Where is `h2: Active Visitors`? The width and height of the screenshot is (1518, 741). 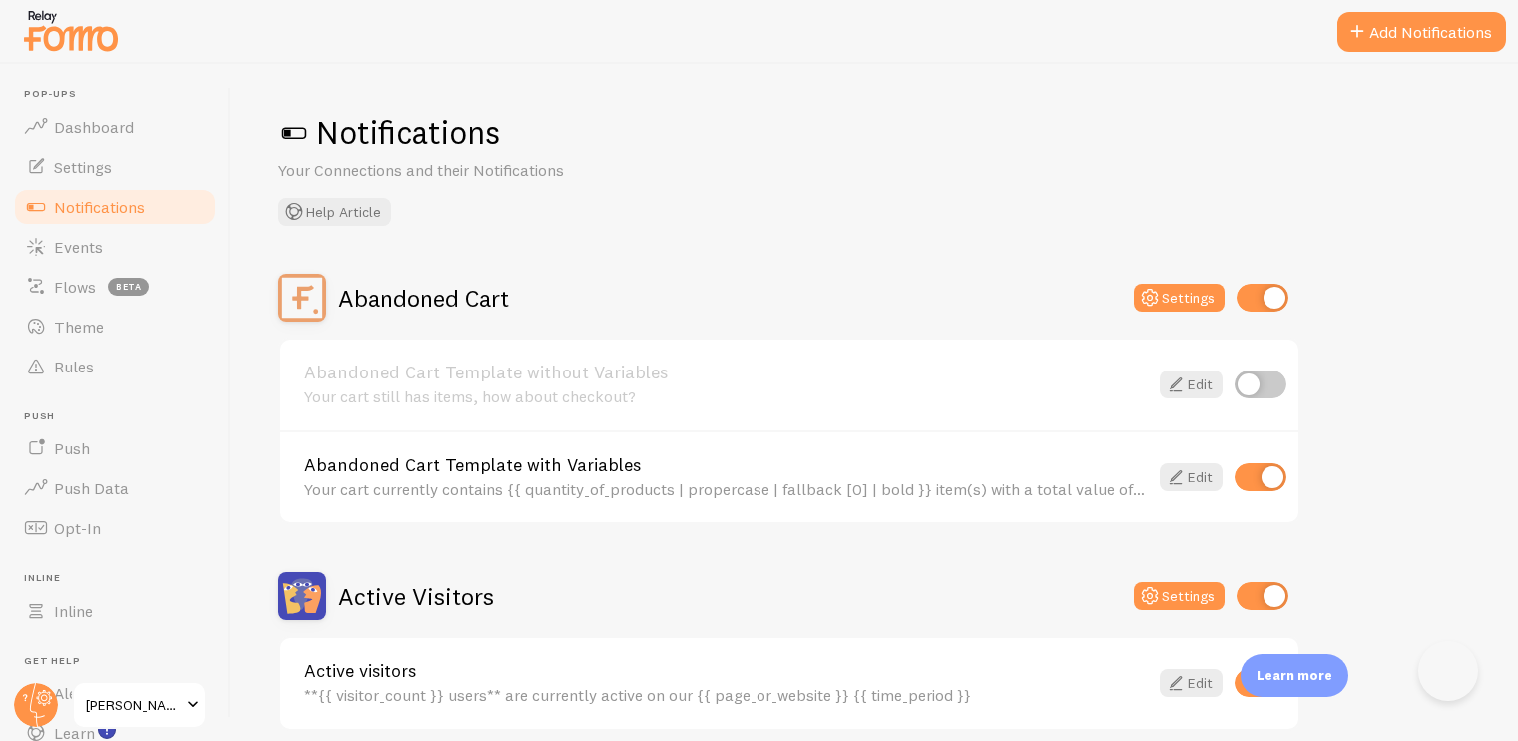 h2: Active Visitors is located at coordinates (416, 596).